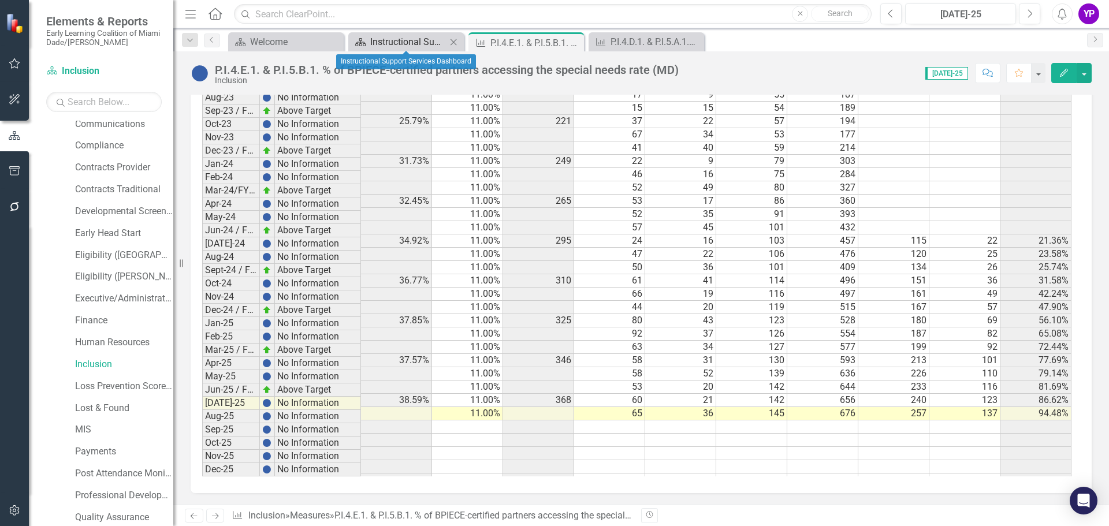  I want to click on input: Search Below..., so click(104, 102).